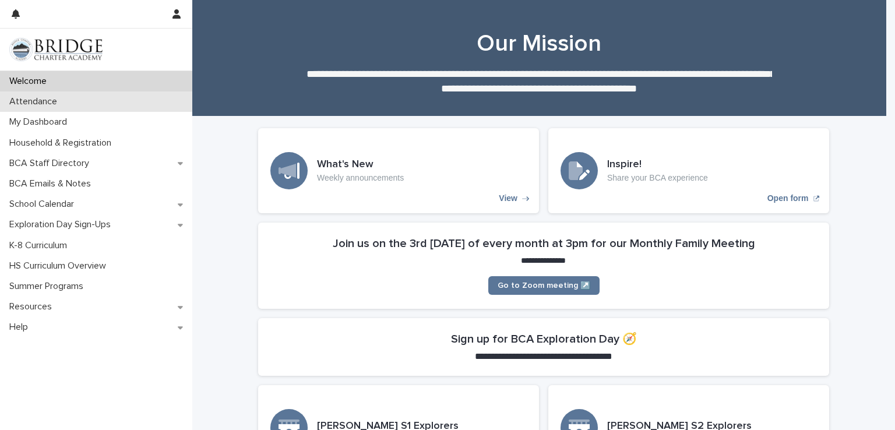 The image size is (895, 430). I want to click on h1: Our Mission, so click(539, 44).